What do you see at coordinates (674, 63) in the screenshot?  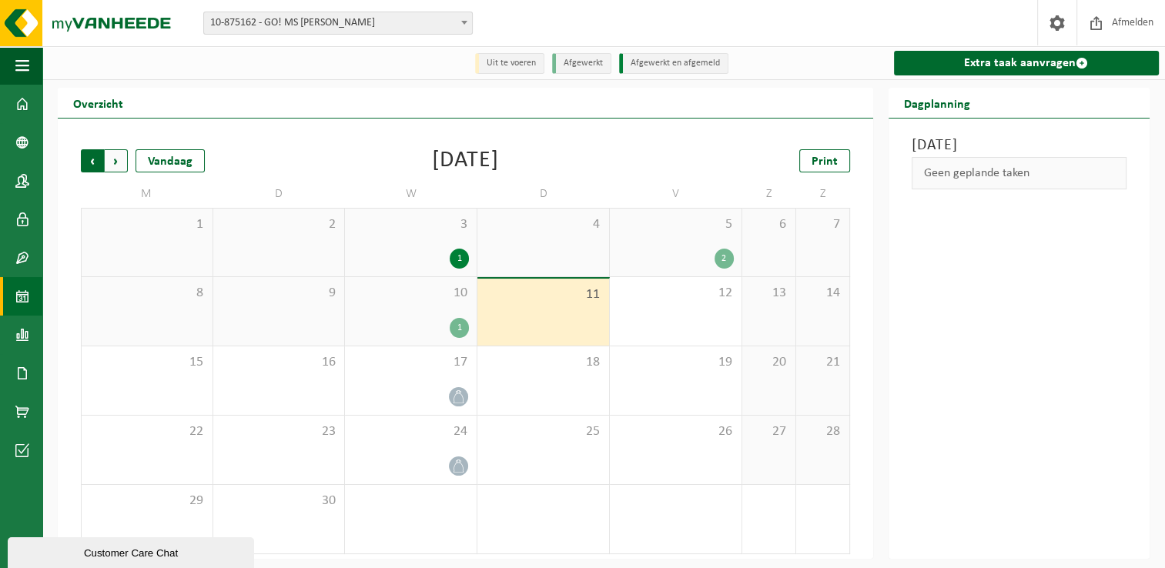 I see `li: Afgewerkt en afgemeld` at bounding box center [674, 63].